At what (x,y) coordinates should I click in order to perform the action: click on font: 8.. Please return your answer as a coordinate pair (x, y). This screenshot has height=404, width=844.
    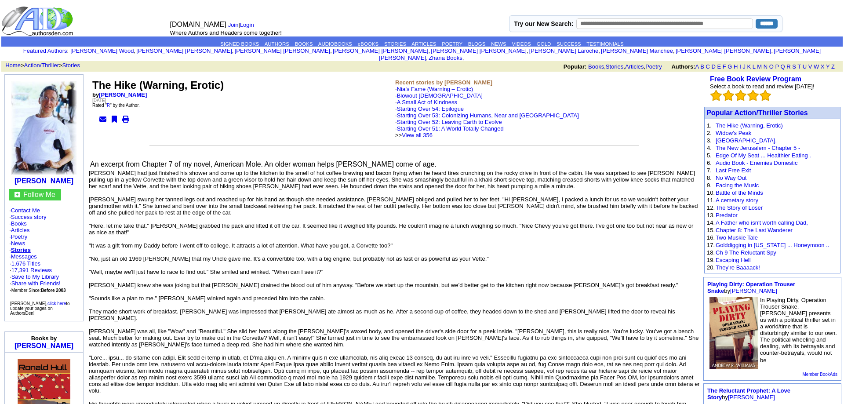
    Looking at the image, I should click on (709, 178).